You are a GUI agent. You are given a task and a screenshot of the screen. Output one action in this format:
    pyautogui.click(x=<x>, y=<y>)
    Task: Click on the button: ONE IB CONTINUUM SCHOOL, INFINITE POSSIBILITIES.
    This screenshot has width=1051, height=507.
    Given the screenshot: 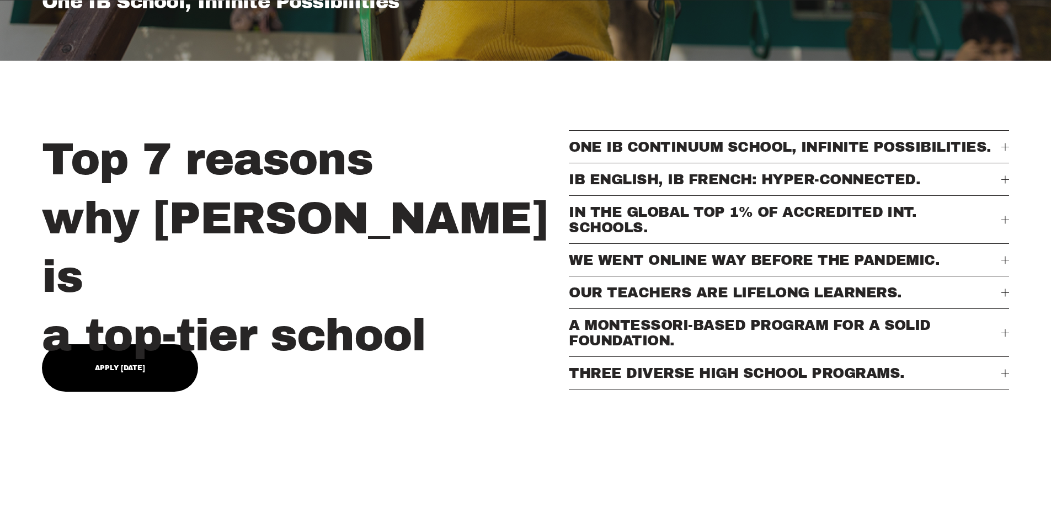 What is the action you would take?
    pyautogui.click(x=789, y=147)
    